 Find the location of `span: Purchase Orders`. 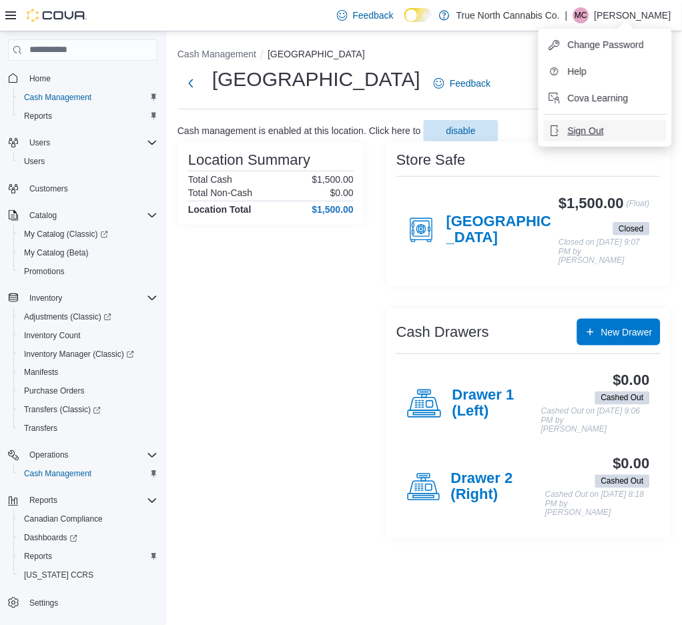

span: Purchase Orders is located at coordinates (54, 391).